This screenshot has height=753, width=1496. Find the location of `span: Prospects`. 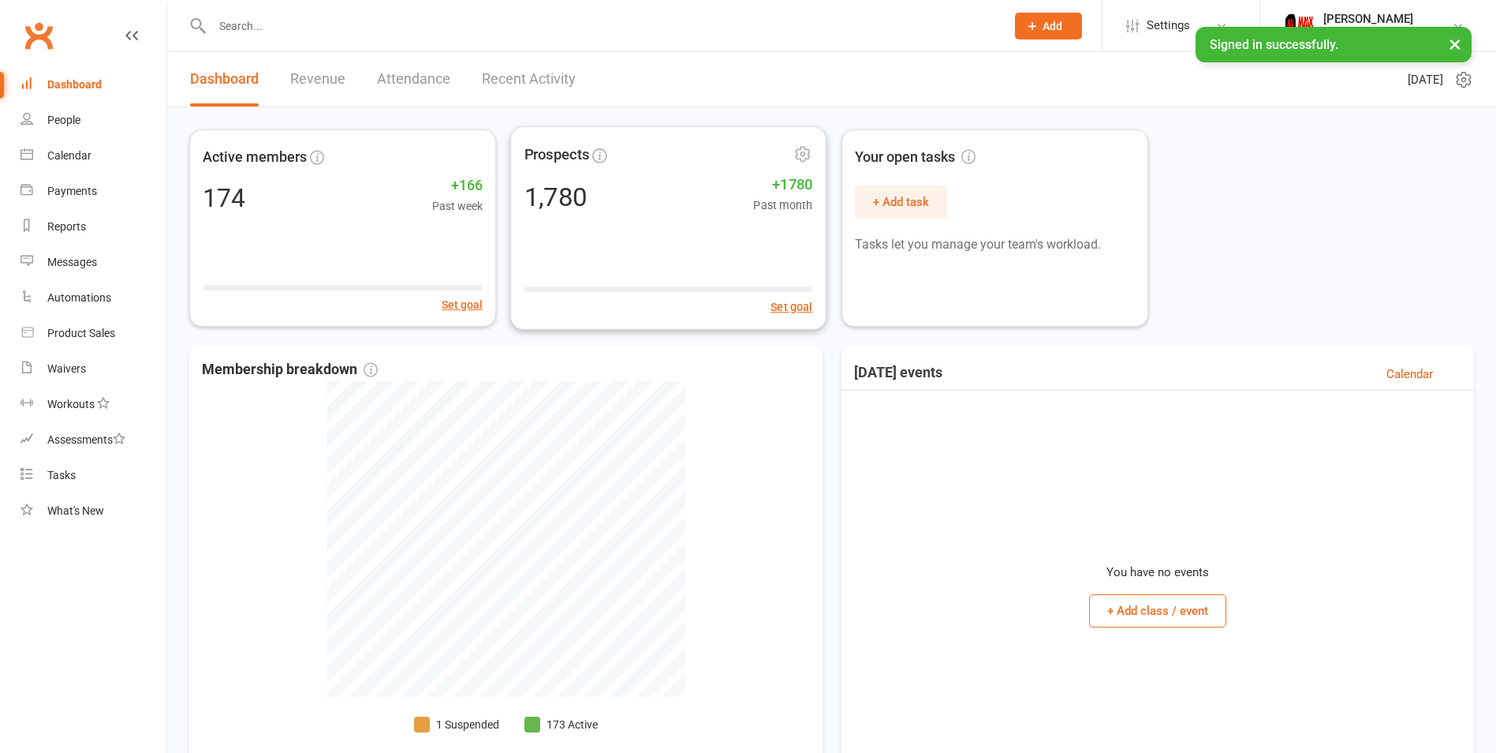

span: Prospects is located at coordinates (557, 155).